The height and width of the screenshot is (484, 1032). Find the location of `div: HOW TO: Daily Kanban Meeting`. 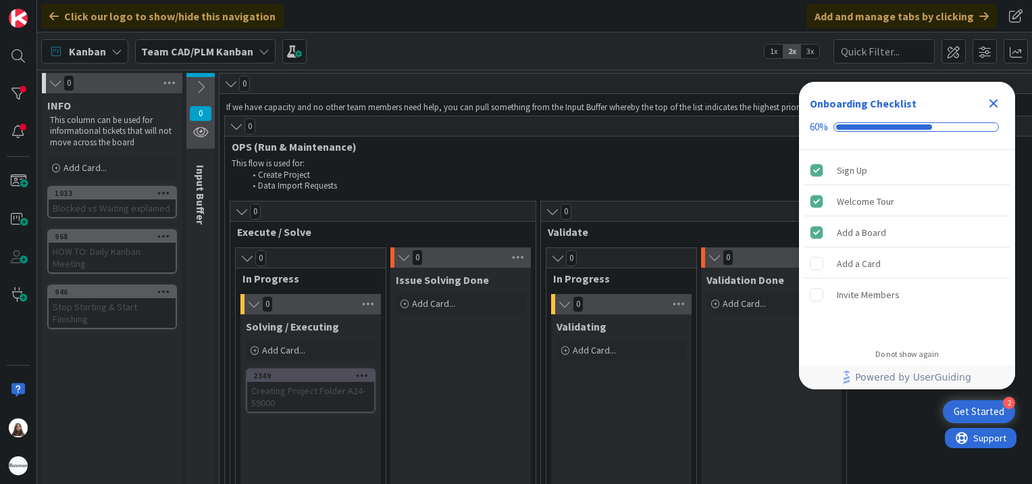

div: HOW TO: Daily Kanban Meeting is located at coordinates (112, 257).